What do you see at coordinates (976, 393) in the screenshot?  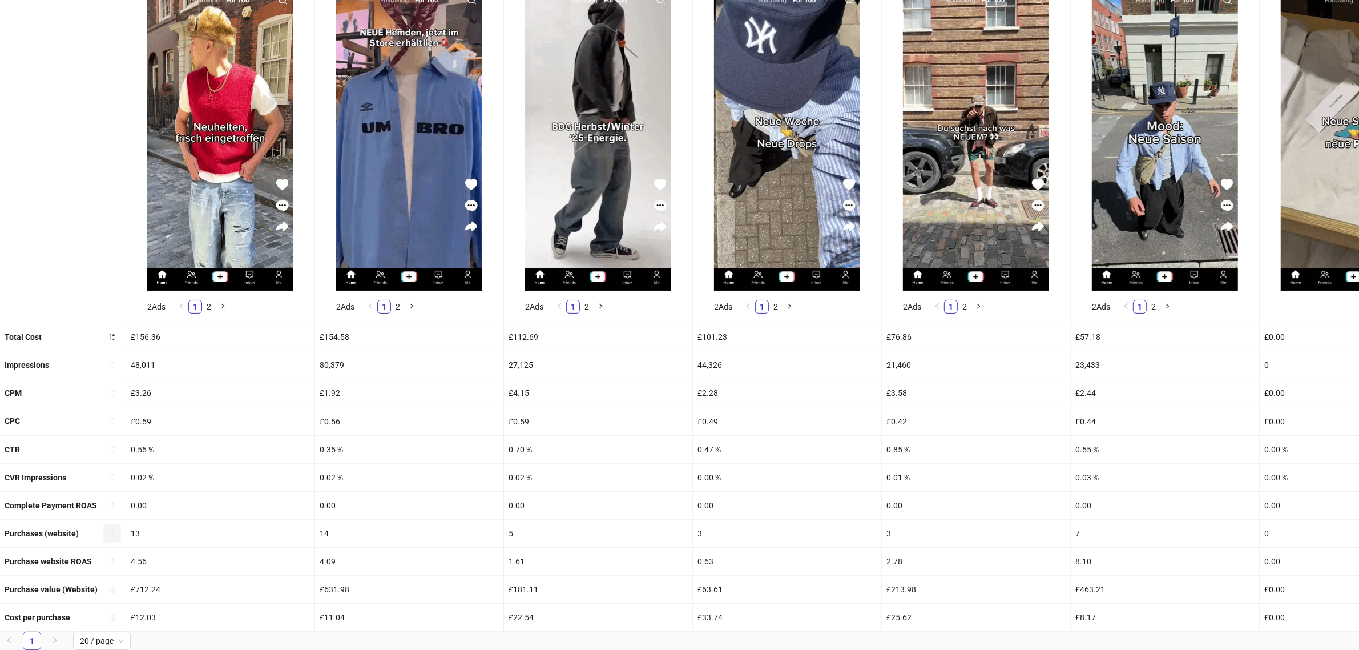 I see `div: £3.58` at bounding box center [976, 393].